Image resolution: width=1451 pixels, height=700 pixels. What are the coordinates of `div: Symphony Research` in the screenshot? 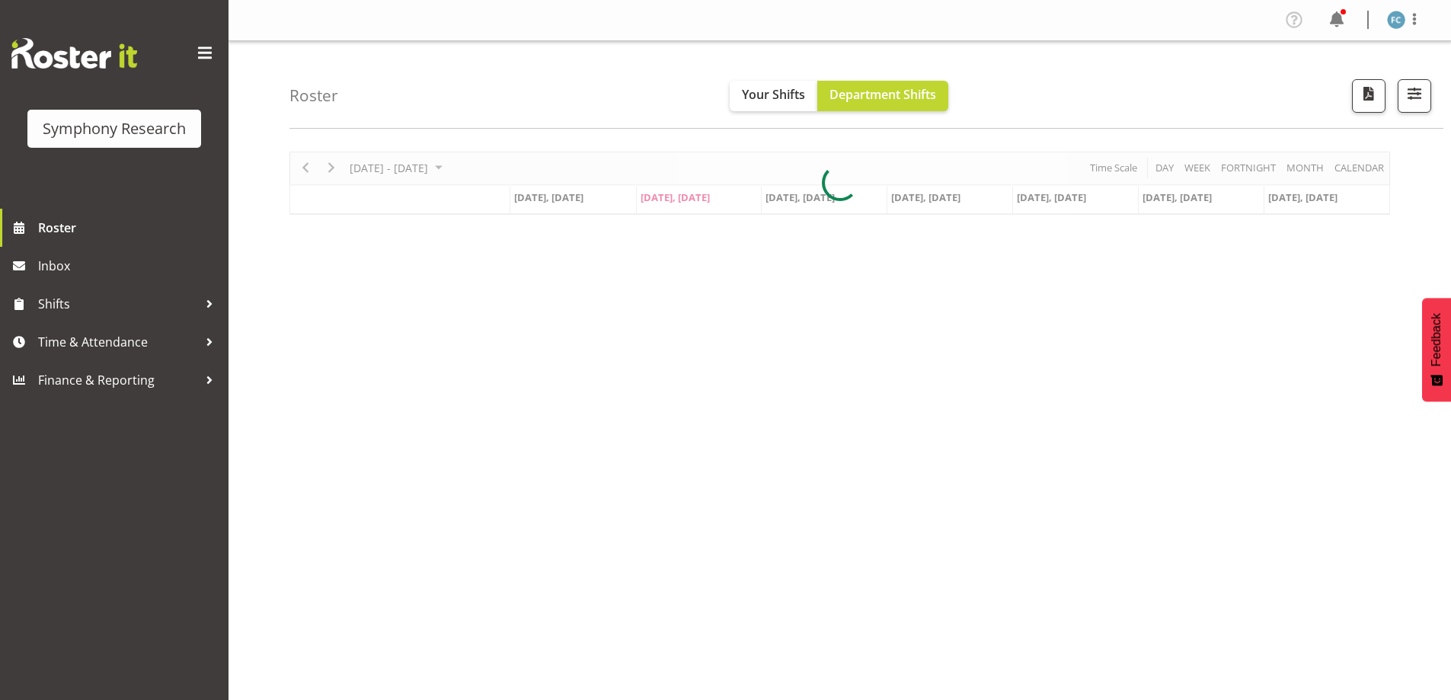 It's located at (114, 129).